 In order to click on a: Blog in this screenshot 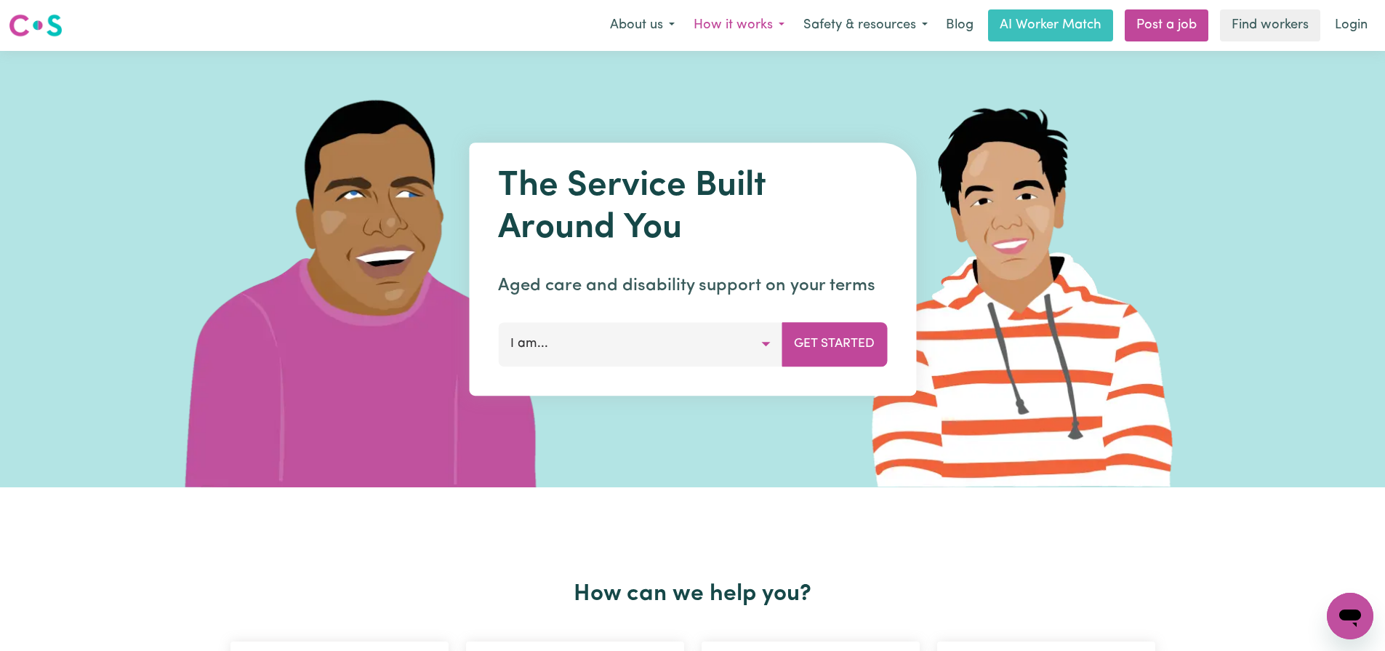, I will do `click(960, 25)`.